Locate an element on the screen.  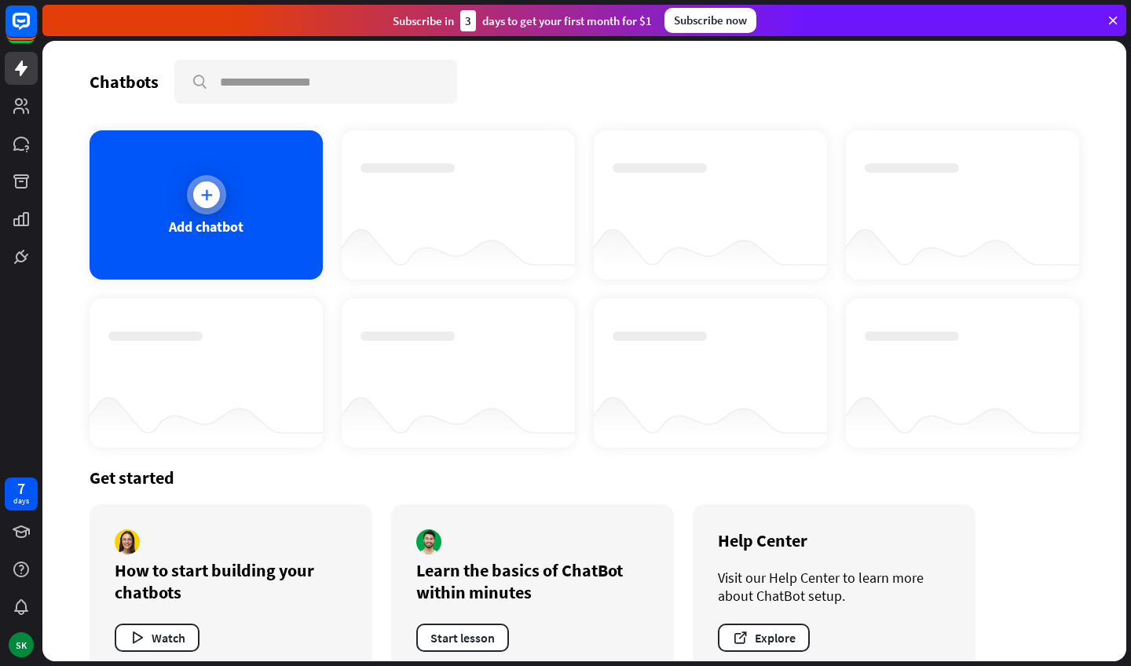
button: Watch is located at coordinates (157, 638).